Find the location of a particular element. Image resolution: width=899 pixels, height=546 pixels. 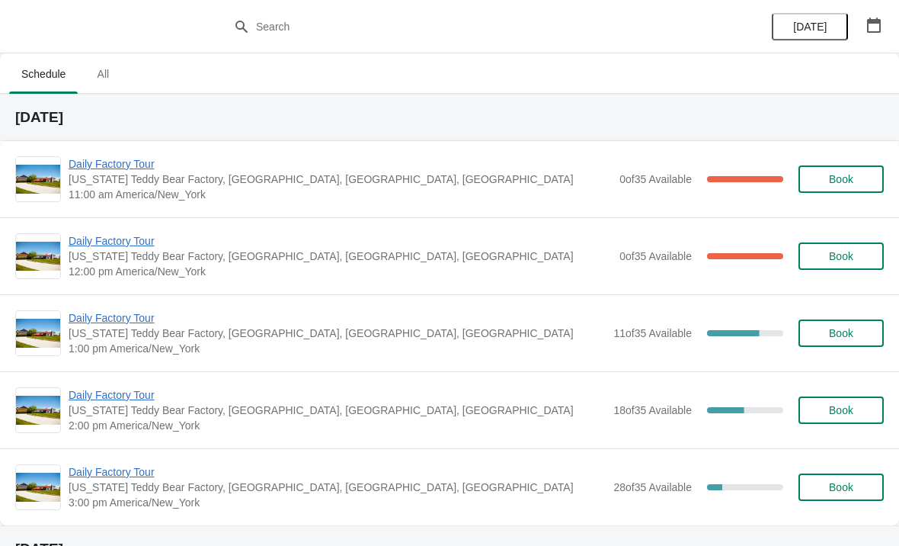

span: 3:00 pm America/New_York is located at coordinates (337, 502).